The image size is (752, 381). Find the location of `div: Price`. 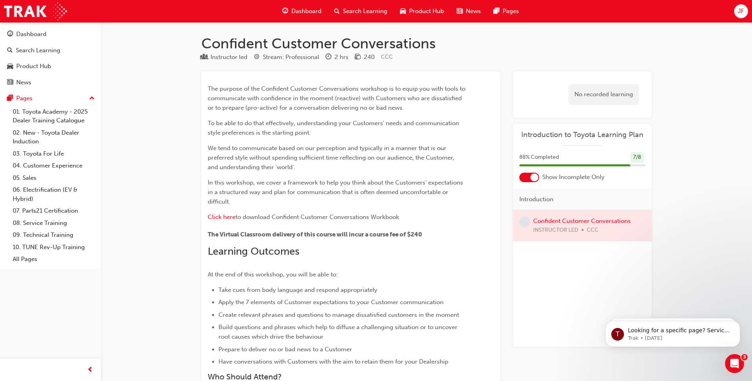

div: Price is located at coordinates (364, 57).